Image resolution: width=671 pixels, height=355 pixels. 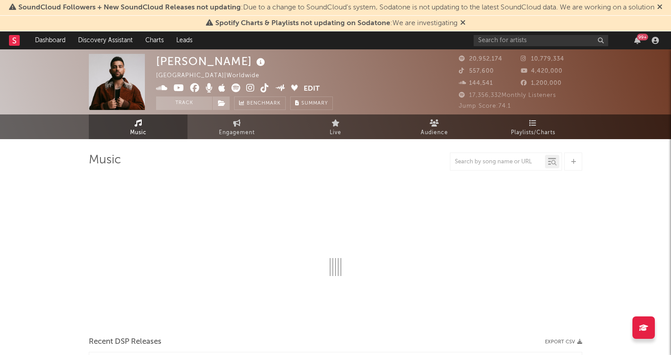 I want to click on span: Summary, so click(x=314, y=103).